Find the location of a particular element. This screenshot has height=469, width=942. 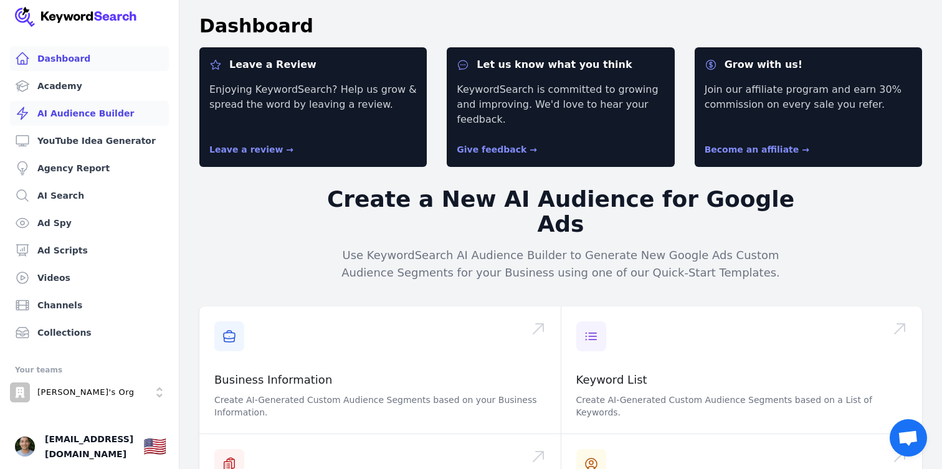

a: Leave a review is located at coordinates (251, 149).